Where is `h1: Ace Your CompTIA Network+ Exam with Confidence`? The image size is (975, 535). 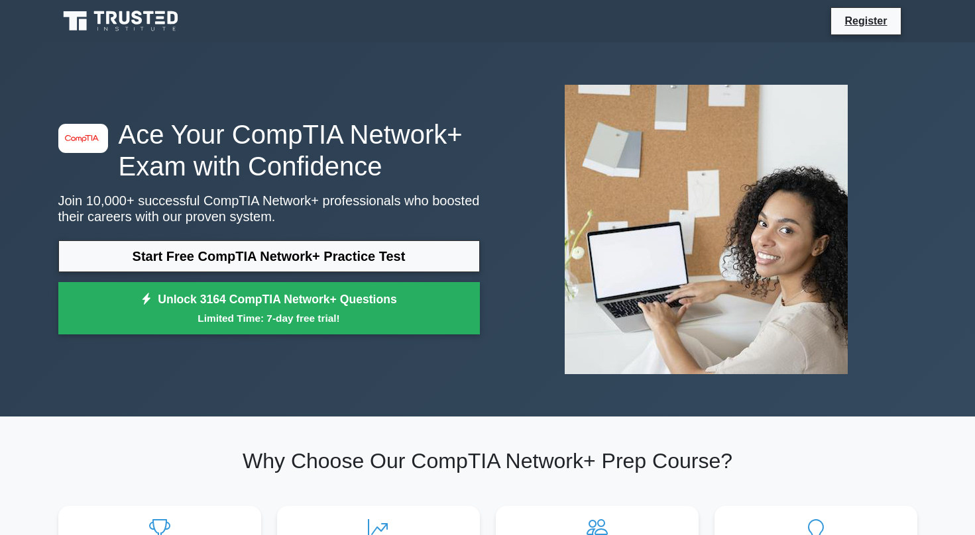
h1: Ace Your CompTIA Network+ Exam with Confidence is located at coordinates (269, 150).